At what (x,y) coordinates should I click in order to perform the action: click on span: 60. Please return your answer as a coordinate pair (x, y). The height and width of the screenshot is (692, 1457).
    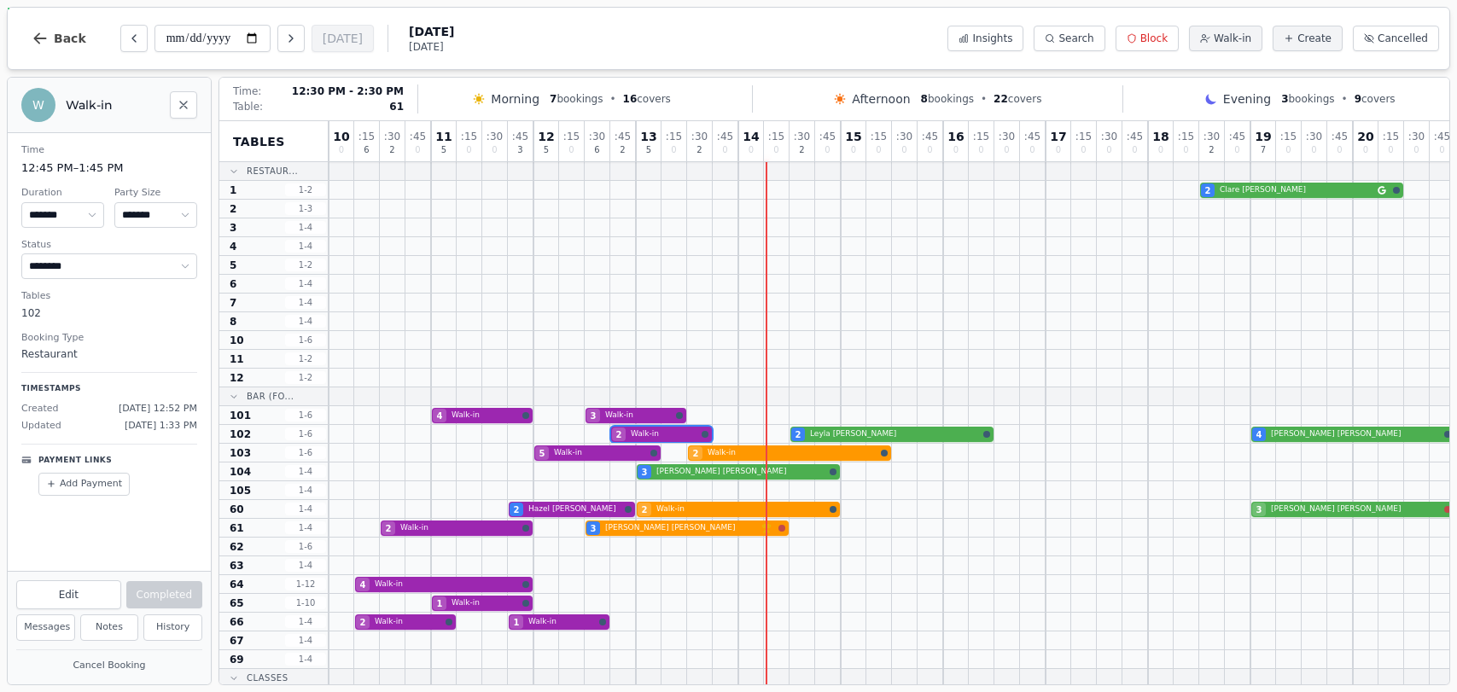
    Looking at the image, I should click on (236, 510).